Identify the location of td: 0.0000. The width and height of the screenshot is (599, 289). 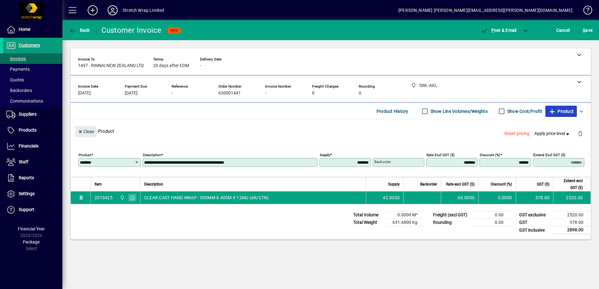
(497, 198).